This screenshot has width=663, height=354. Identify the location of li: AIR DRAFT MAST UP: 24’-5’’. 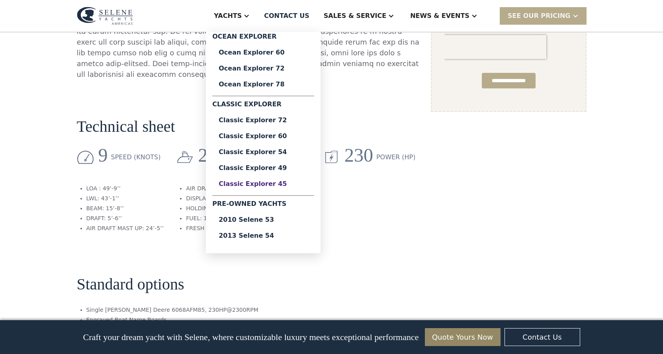
(125, 228).